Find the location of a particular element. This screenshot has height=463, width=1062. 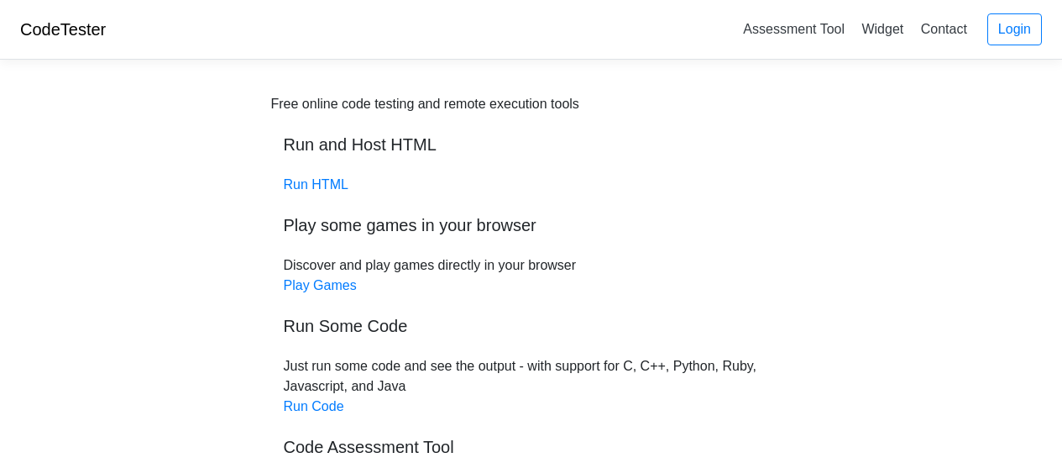

h5: Play some games in your browser is located at coordinates (531, 225).